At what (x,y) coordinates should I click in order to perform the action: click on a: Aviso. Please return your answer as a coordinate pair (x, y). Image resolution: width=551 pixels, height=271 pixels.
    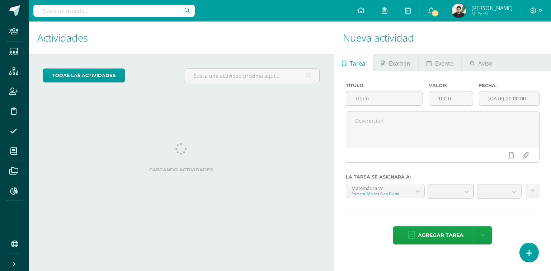
    Looking at the image, I should click on (481, 63).